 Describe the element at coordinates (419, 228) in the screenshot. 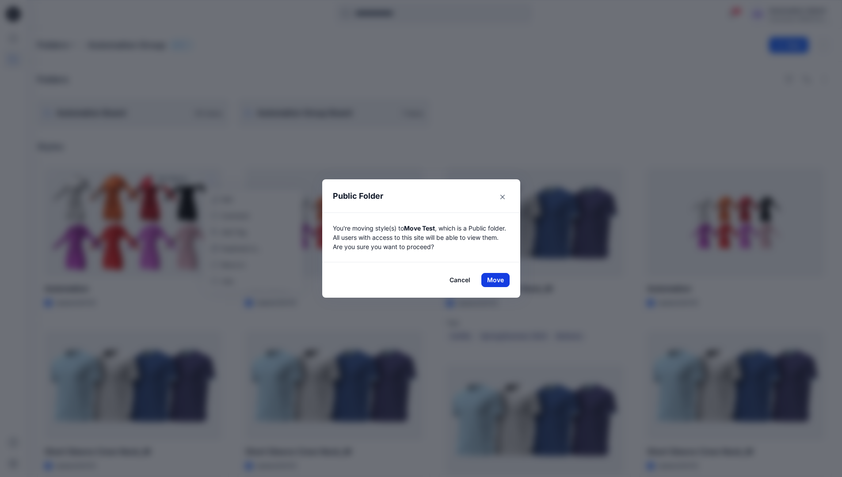

I see `strong: Move Test` at that location.